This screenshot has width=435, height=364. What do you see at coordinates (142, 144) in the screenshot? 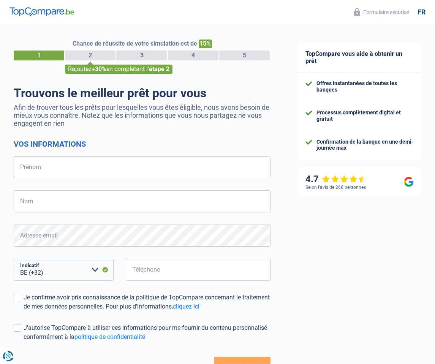
I see `h2: Vos informations` at bounding box center [142, 144].